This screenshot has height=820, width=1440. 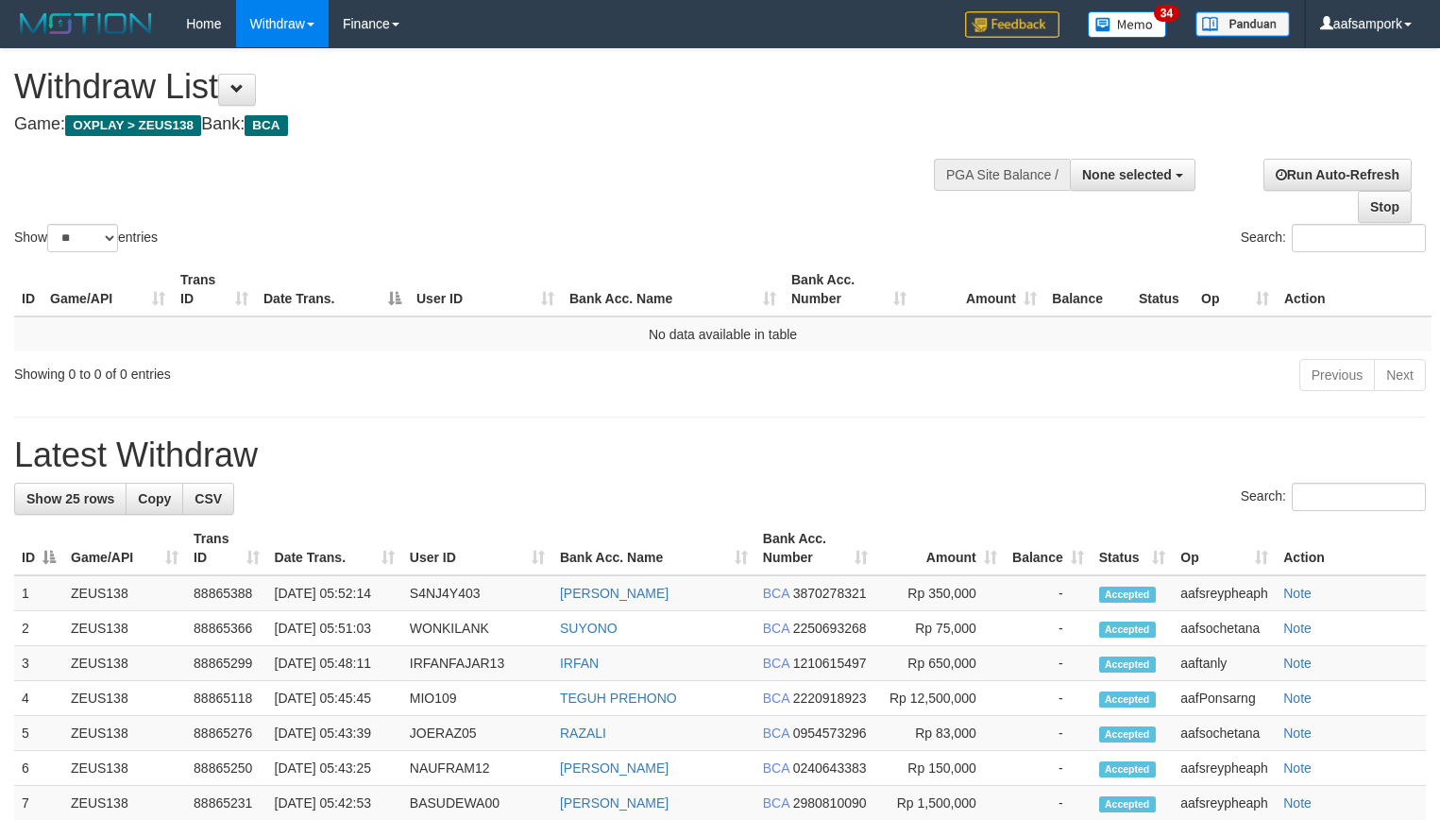 I want to click on td: WONKILANK, so click(x=477, y=628).